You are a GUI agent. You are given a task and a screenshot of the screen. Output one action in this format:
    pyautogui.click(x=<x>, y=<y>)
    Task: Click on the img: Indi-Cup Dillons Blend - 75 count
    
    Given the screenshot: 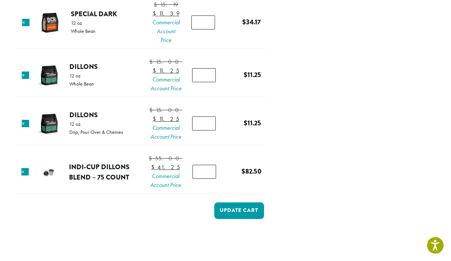 What is the action you would take?
    pyautogui.click(x=49, y=172)
    